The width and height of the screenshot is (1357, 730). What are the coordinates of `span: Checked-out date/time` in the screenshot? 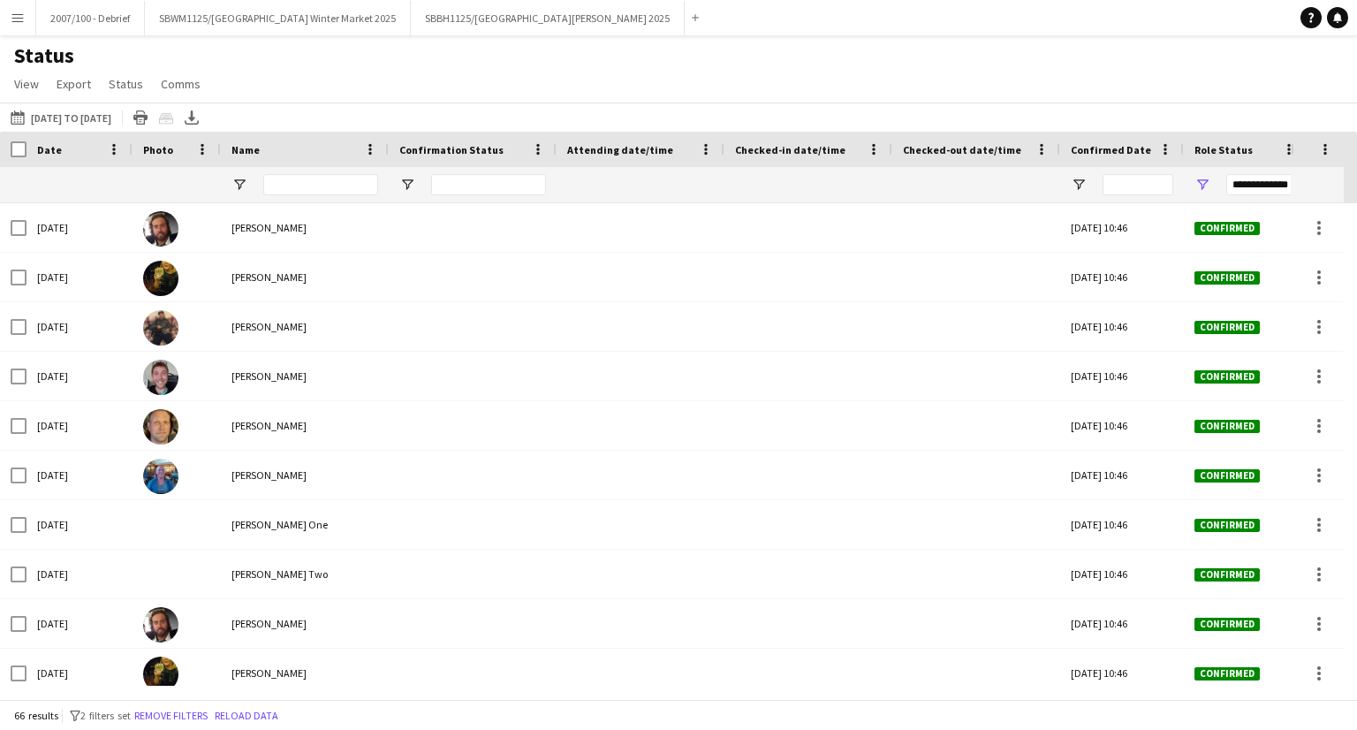 It's located at (962, 149).